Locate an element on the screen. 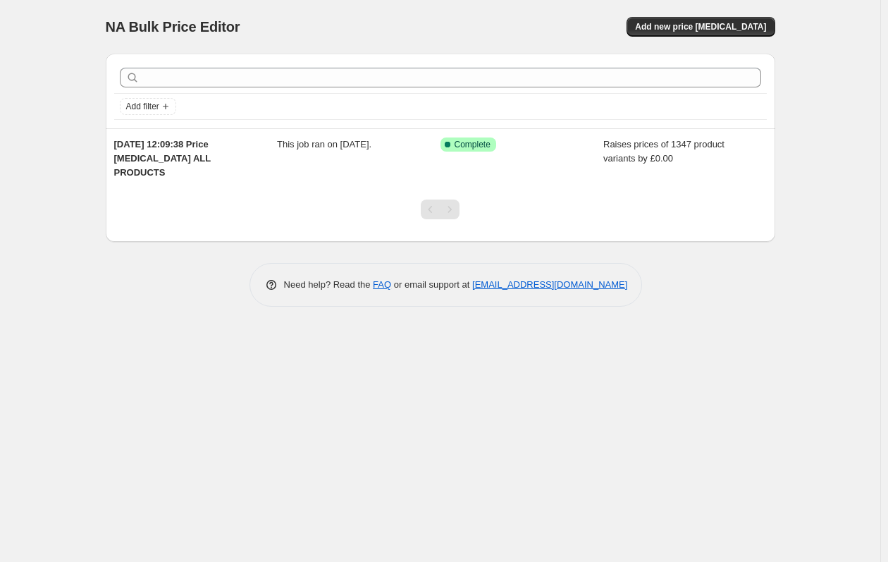  span: Raises prices of 1347 product variants by £0.00 is located at coordinates (664, 151).